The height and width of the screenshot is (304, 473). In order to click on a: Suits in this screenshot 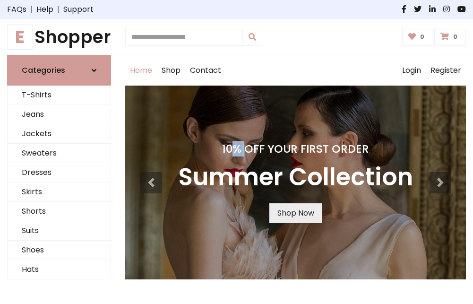, I will do `click(59, 231)`.